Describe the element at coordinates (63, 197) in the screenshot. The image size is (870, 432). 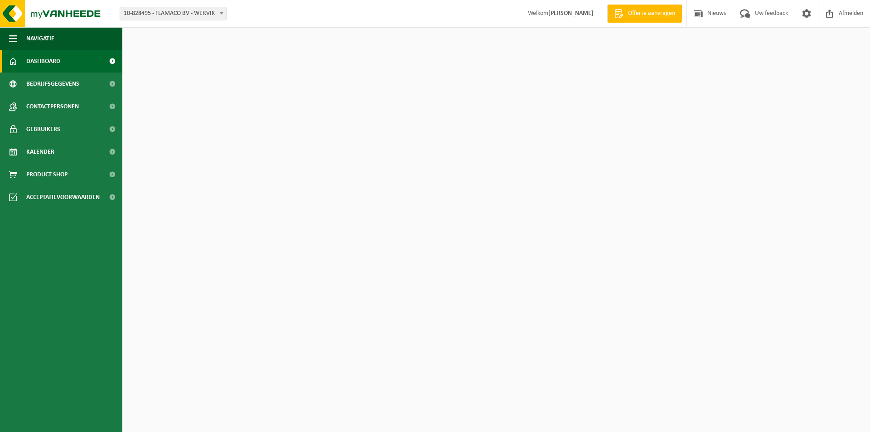
I see `span: Acceptatievoorwaarden` at that location.